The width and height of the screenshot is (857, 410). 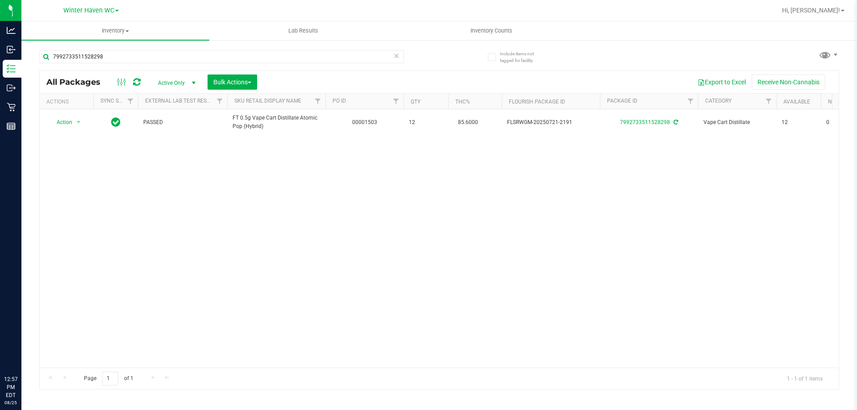 What do you see at coordinates (115, 31) in the screenshot?
I see `a: Inventory` at bounding box center [115, 31].